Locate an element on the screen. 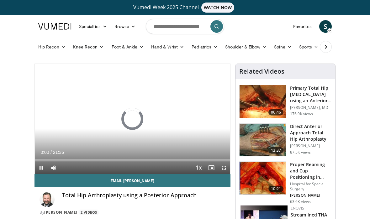  button: Playback Rate is located at coordinates (199, 167).